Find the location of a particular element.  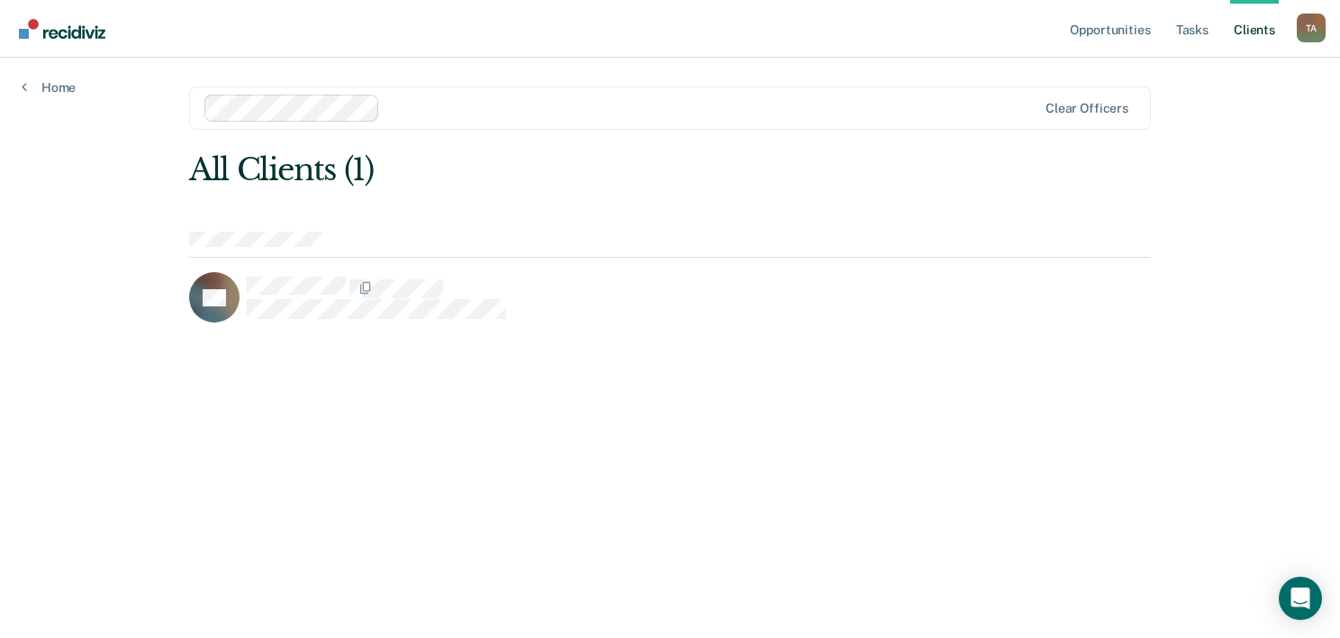

div: Open Intercom Messenger is located at coordinates (1300, 598).